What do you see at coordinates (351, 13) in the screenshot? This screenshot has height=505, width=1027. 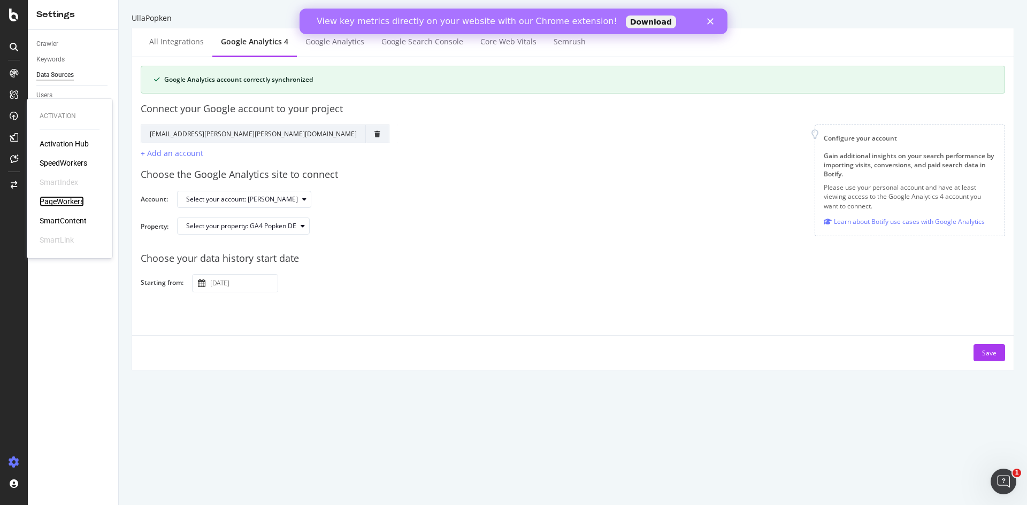 I see `a: Download` at bounding box center [351, 13].